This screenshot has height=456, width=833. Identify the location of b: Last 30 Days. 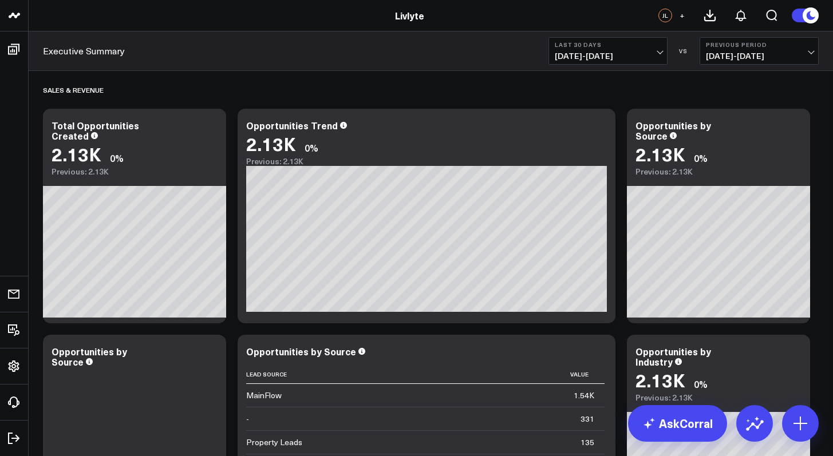
(608, 45).